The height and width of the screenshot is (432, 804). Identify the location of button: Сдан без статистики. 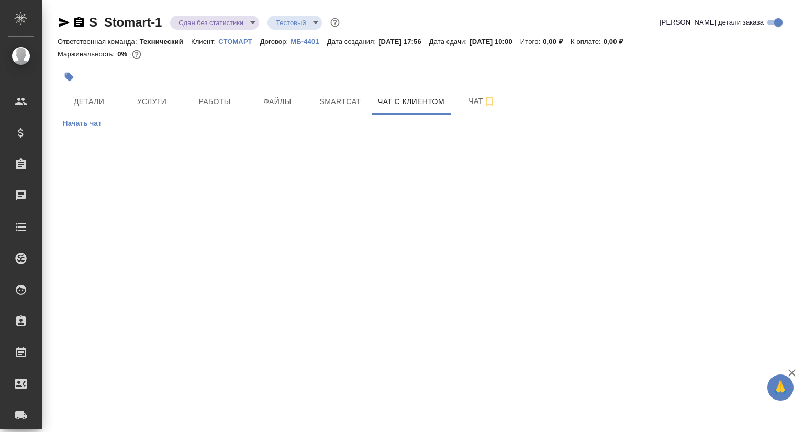
(211, 23).